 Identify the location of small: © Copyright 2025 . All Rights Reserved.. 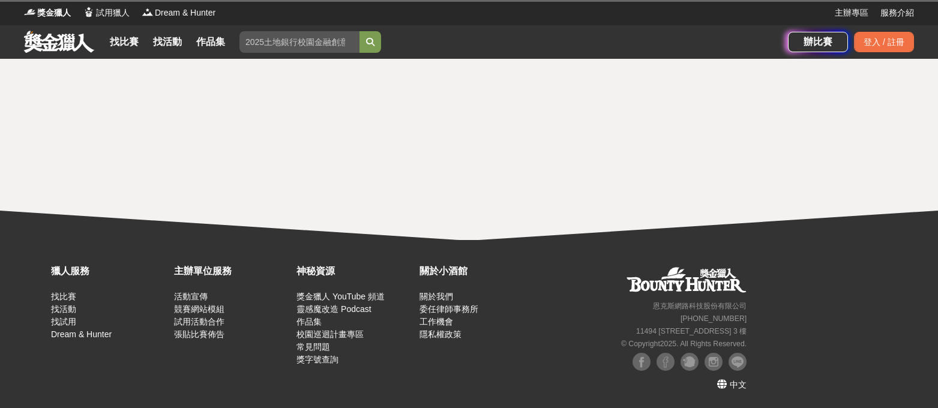
(684, 344).